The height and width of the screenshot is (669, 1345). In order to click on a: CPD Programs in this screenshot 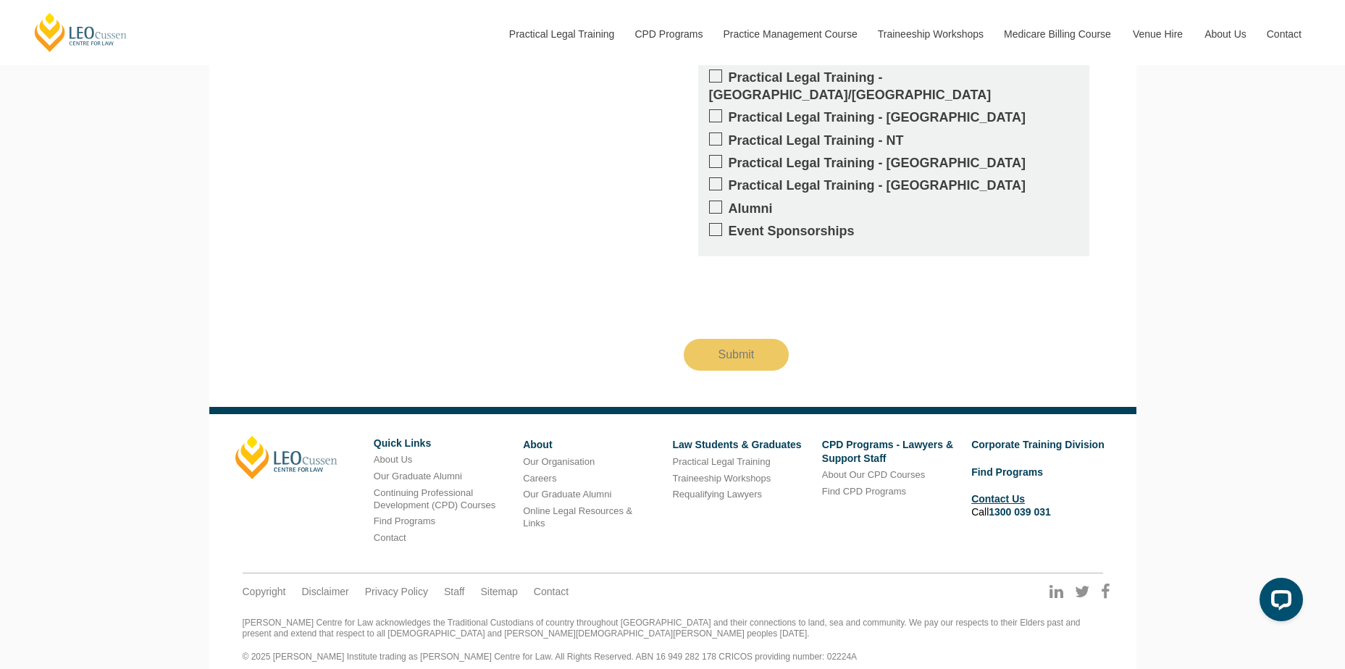, I will do `click(668, 34)`.